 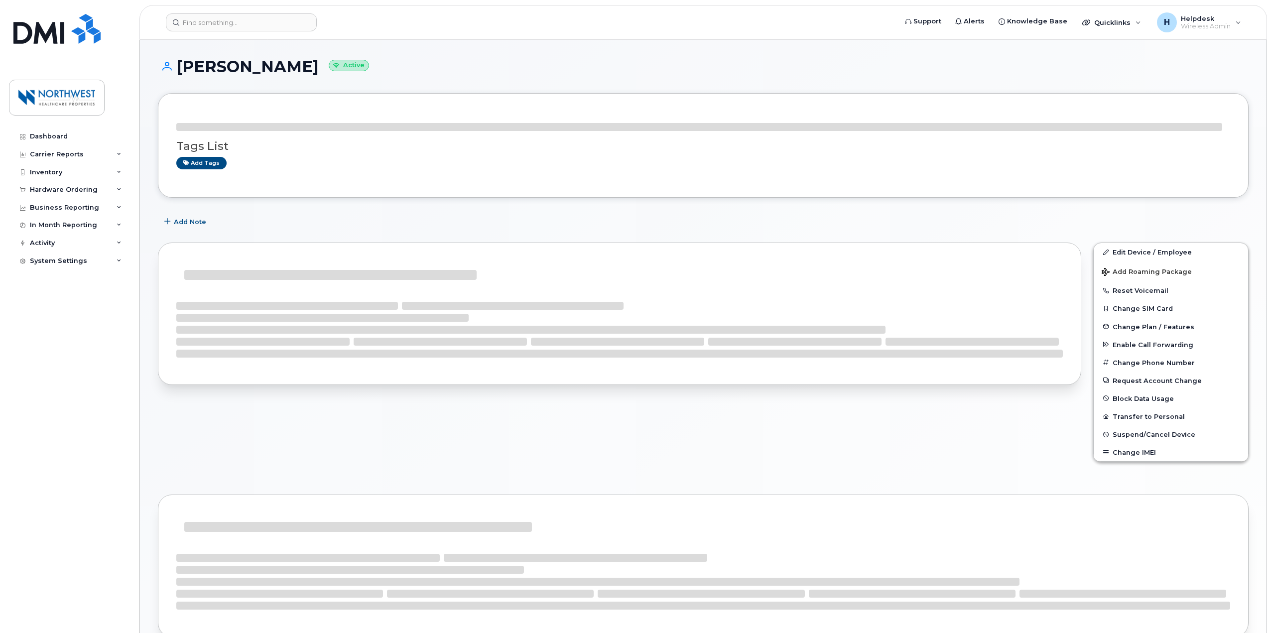 I want to click on button: Transfer to Personal, so click(x=1171, y=416).